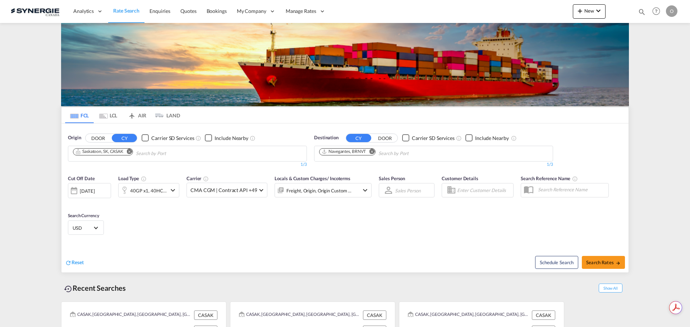 This screenshot has height=327, width=690. Describe the element at coordinates (618, 263) in the screenshot. I see `md-icon: icon-arrow-right` at that location.